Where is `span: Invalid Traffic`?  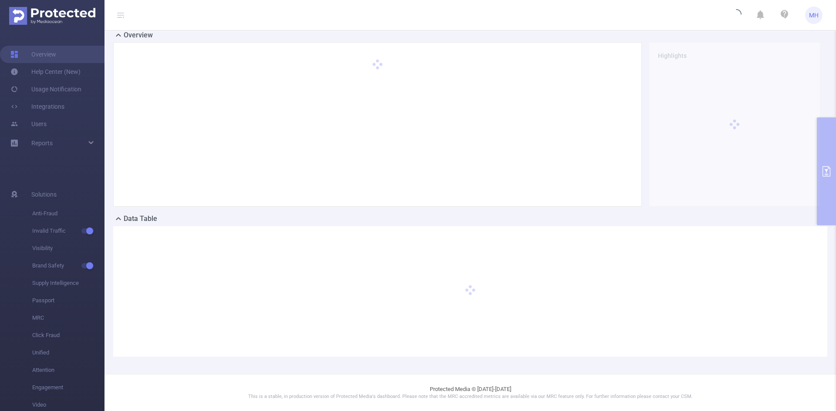 span: Invalid Traffic is located at coordinates (68, 231).